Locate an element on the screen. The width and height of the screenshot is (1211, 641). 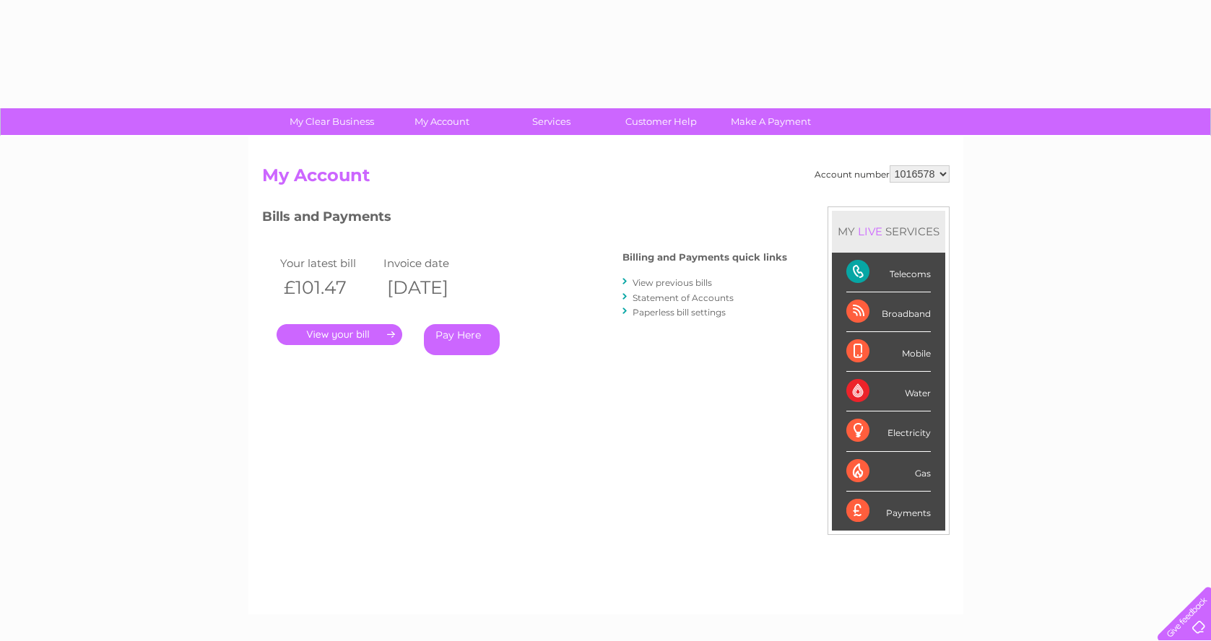
div: MY SERVICES is located at coordinates (888, 231).